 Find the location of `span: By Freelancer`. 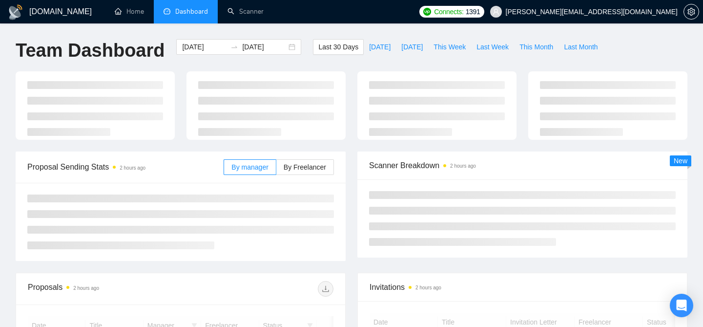

span: By Freelancer is located at coordinates (305, 167).